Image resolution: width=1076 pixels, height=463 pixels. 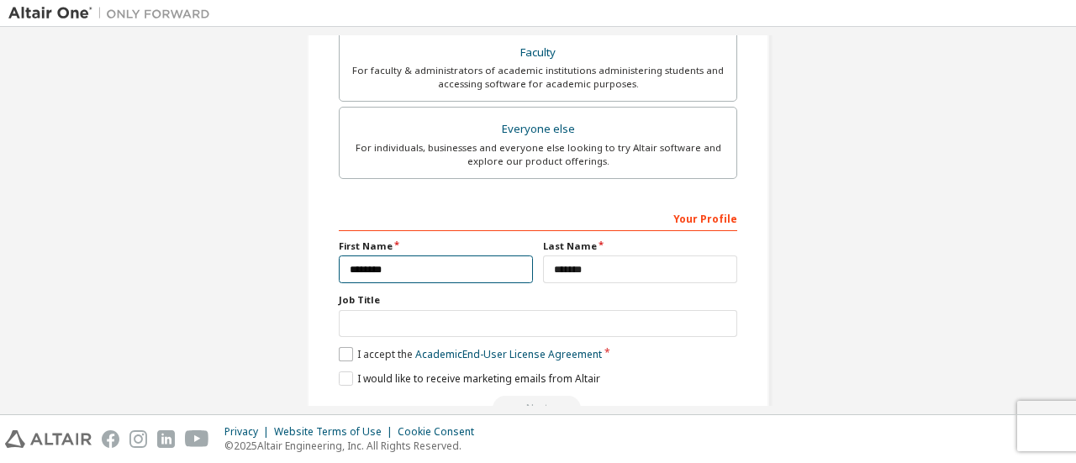 I want to click on div: Your Profile, so click(x=538, y=218).